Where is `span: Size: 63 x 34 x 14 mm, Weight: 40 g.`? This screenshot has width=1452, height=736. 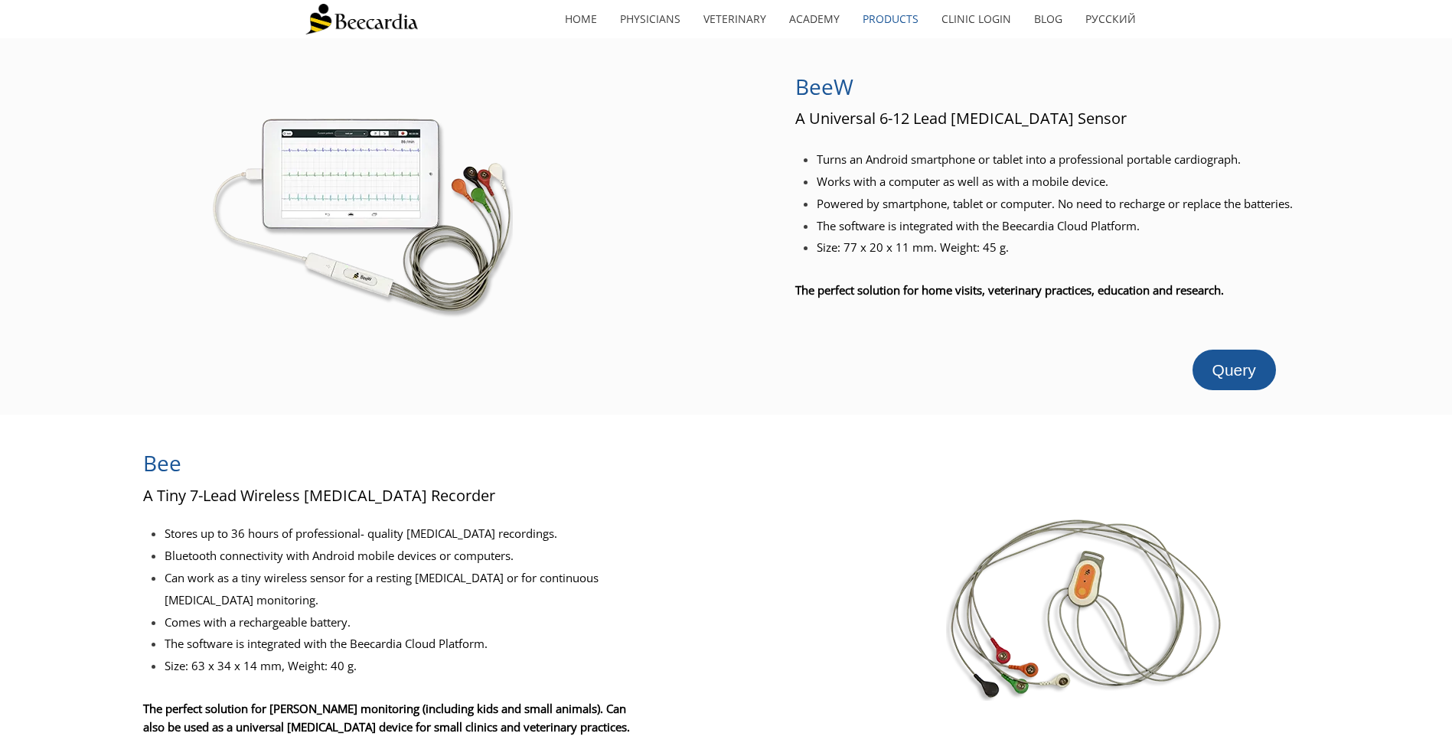
span: Size: 63 x 34 x 14 mm, Weight: 40 g. is located at coordinates (260, 666).